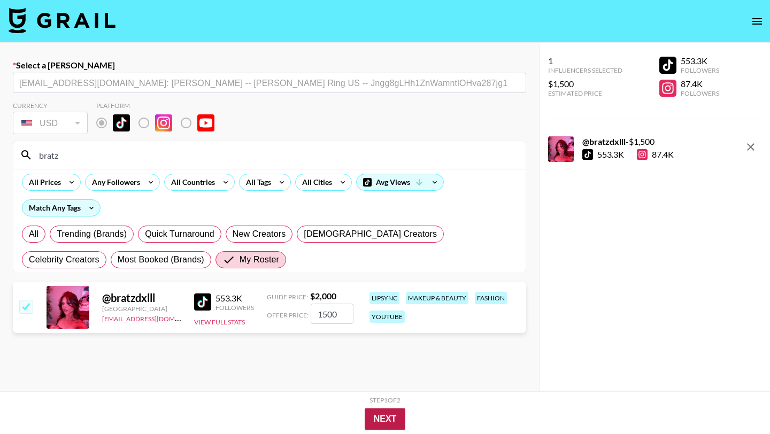  Describe the element at coordinates (585, 84) in the screenshot. I see `div: $1,500` at that location.